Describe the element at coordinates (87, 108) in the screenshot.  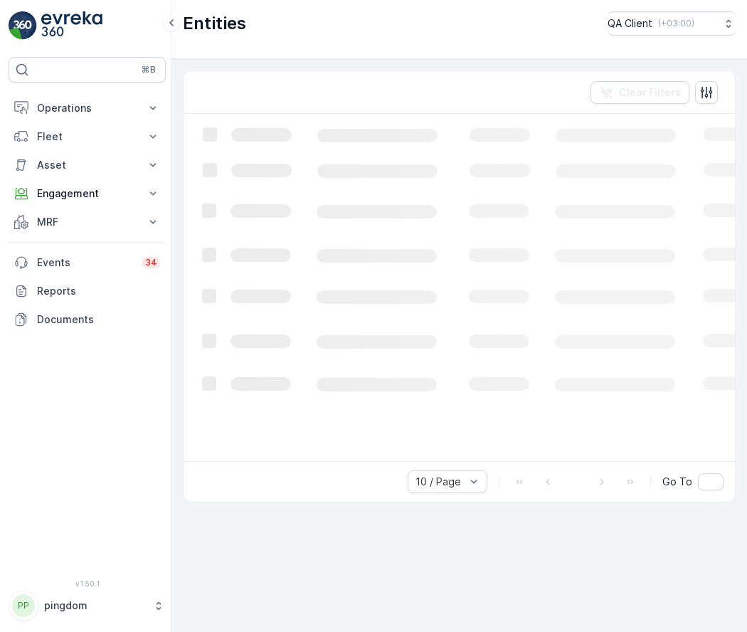
I see `button: Operations` at that location.